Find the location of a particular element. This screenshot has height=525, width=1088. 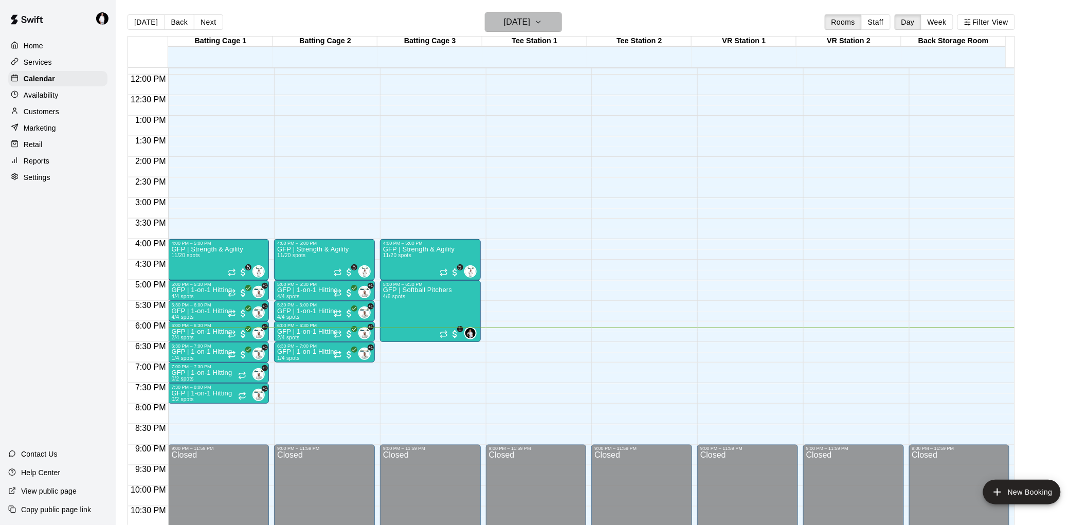

img: Travis Hamilton is located at coordinates (102, 19).